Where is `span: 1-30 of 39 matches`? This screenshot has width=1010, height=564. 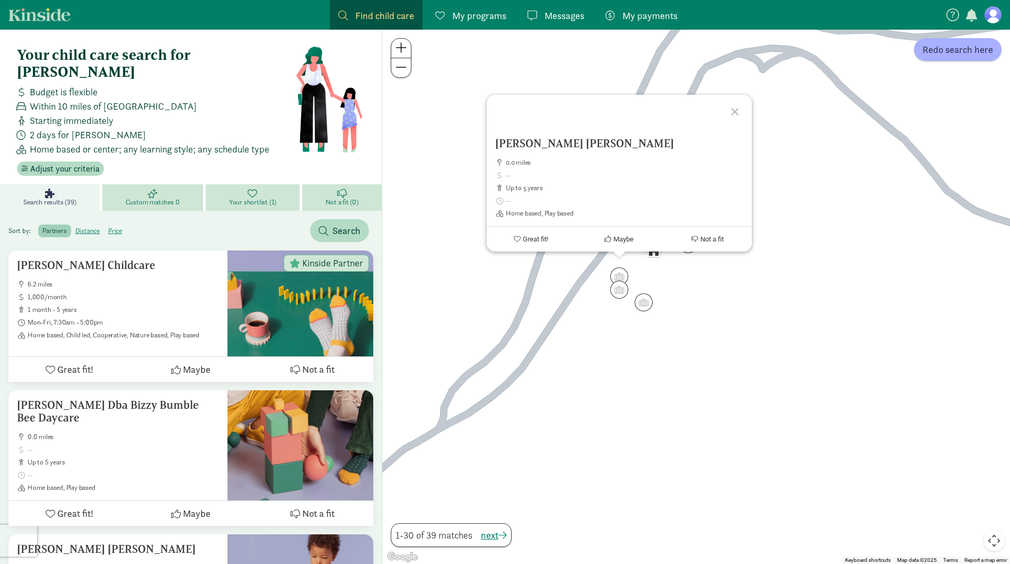
span: 1-30 of 39 matches is located at coordinates (434, 535).